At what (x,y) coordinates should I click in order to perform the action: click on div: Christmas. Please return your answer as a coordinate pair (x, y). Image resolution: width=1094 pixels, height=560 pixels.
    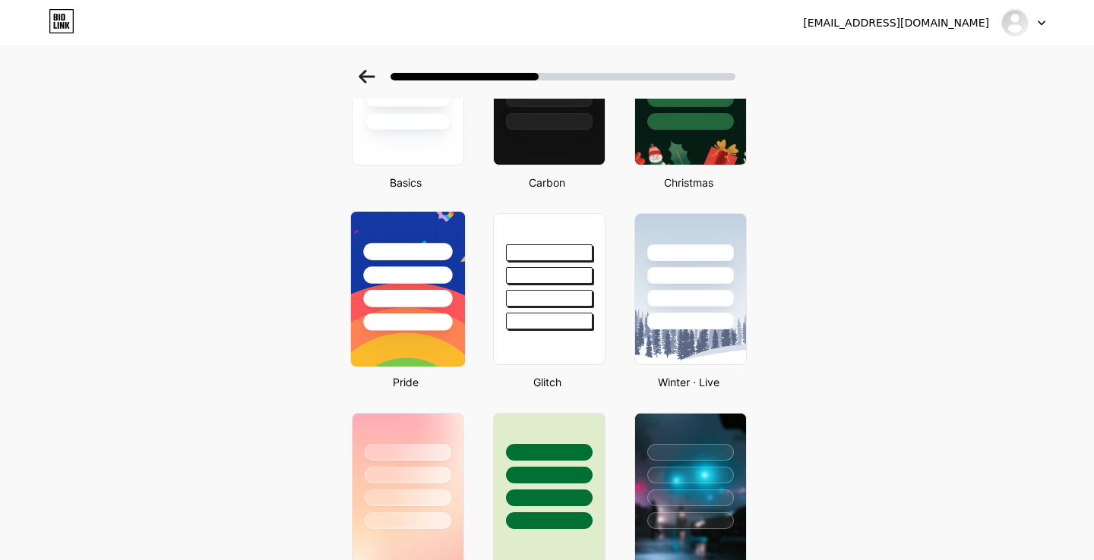
    Looking at the image, I should click on (688, 182).